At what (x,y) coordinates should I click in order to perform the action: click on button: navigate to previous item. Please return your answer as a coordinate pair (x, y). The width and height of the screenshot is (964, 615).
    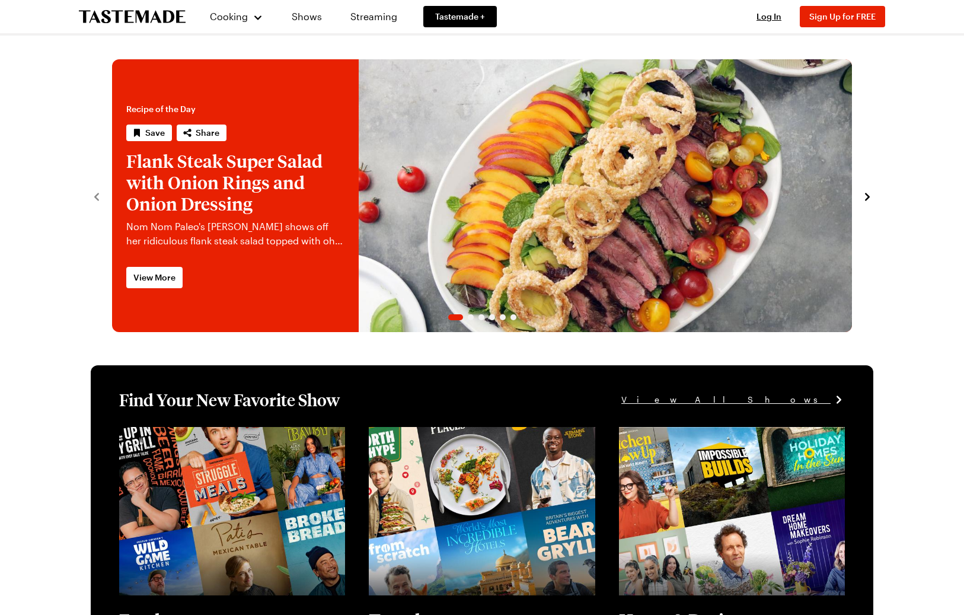
    Looking at the image, I should click on (97, 196).